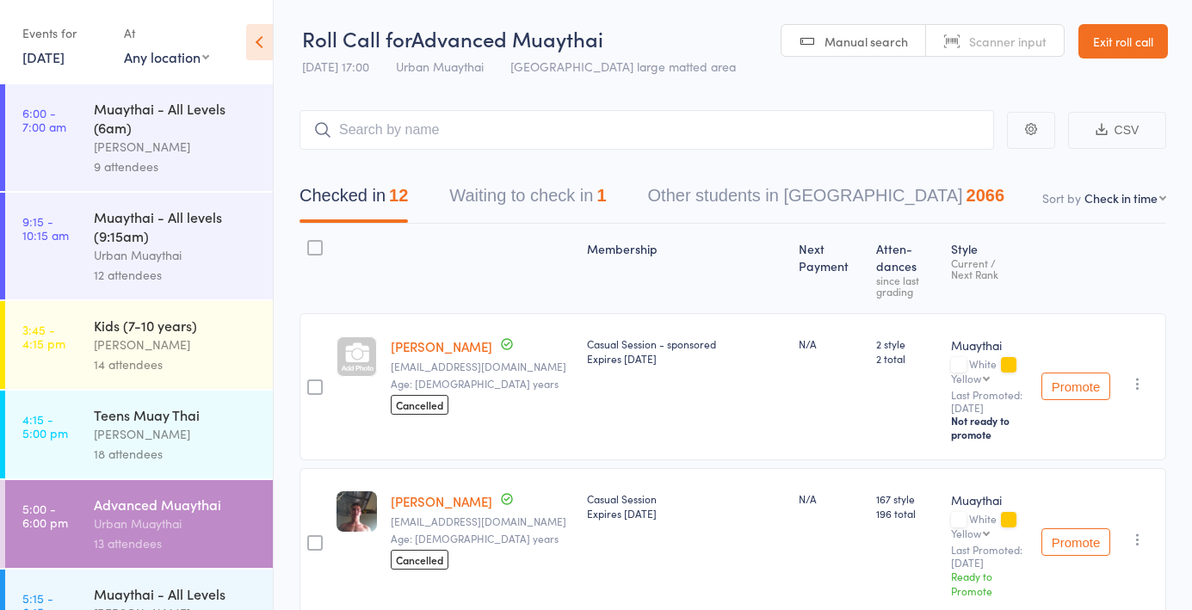 This screenshot has width=1192, height=610. Describe the element at coordinates (986, 195) in the screenshot. I see `div: 2066` at that location.